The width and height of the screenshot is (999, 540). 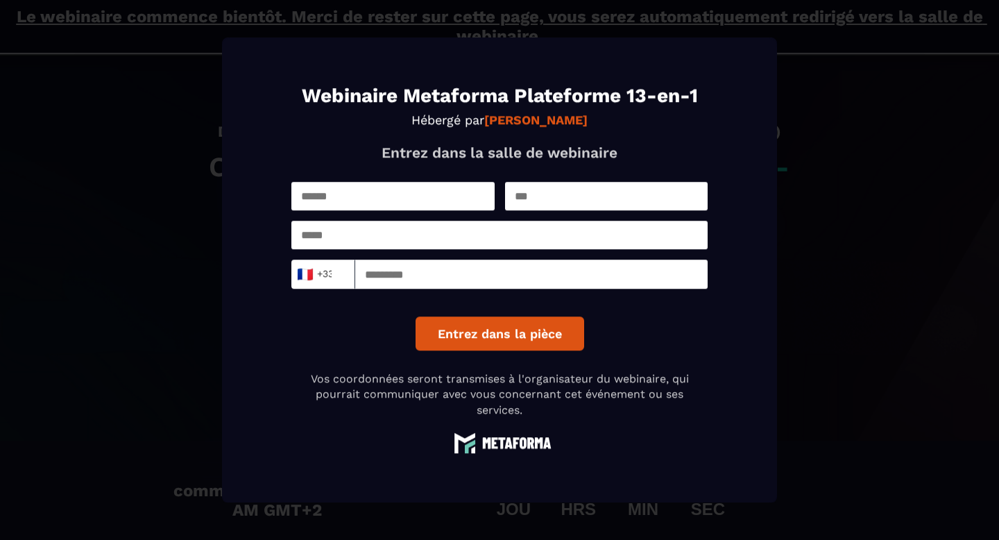 What do you see at coordinates (500, 394) in the screenshot?
I see `p: Vos coordonnées seront transmises à l'organisateur du webinaire, qui pourrait communiquer avec vo...` at bounding box center [500, 394].